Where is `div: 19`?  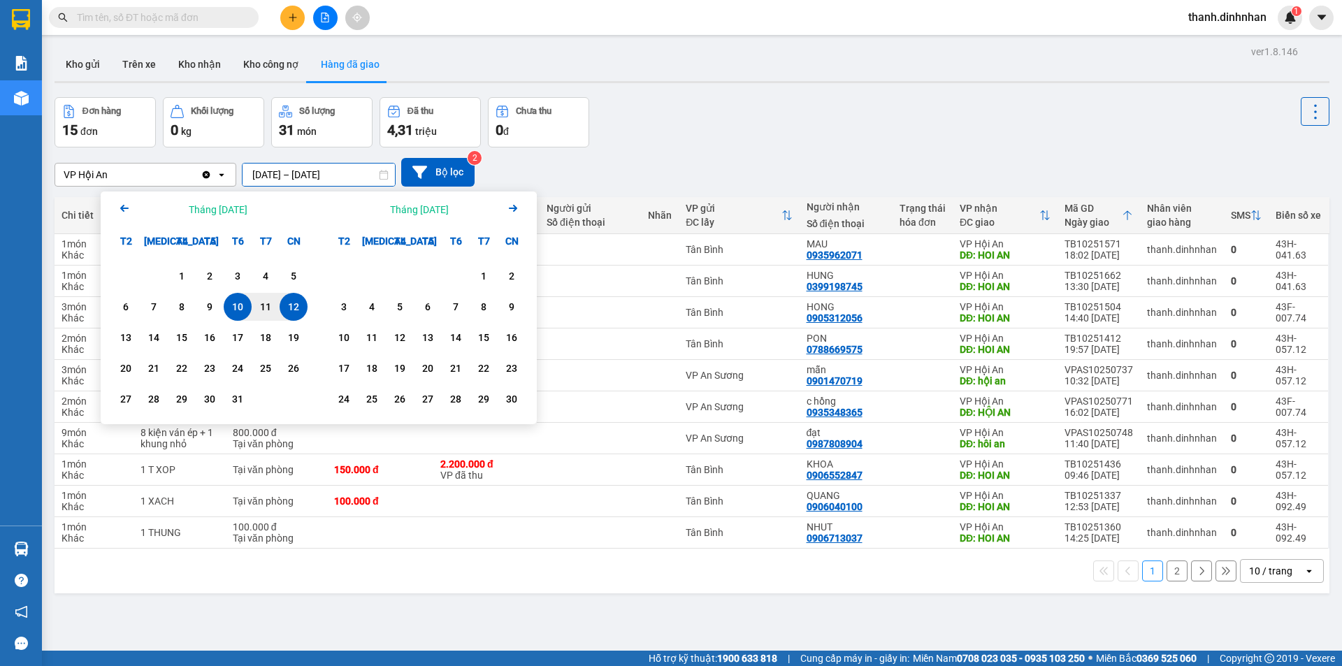
div: 19 is located at coordinates (400, 368).